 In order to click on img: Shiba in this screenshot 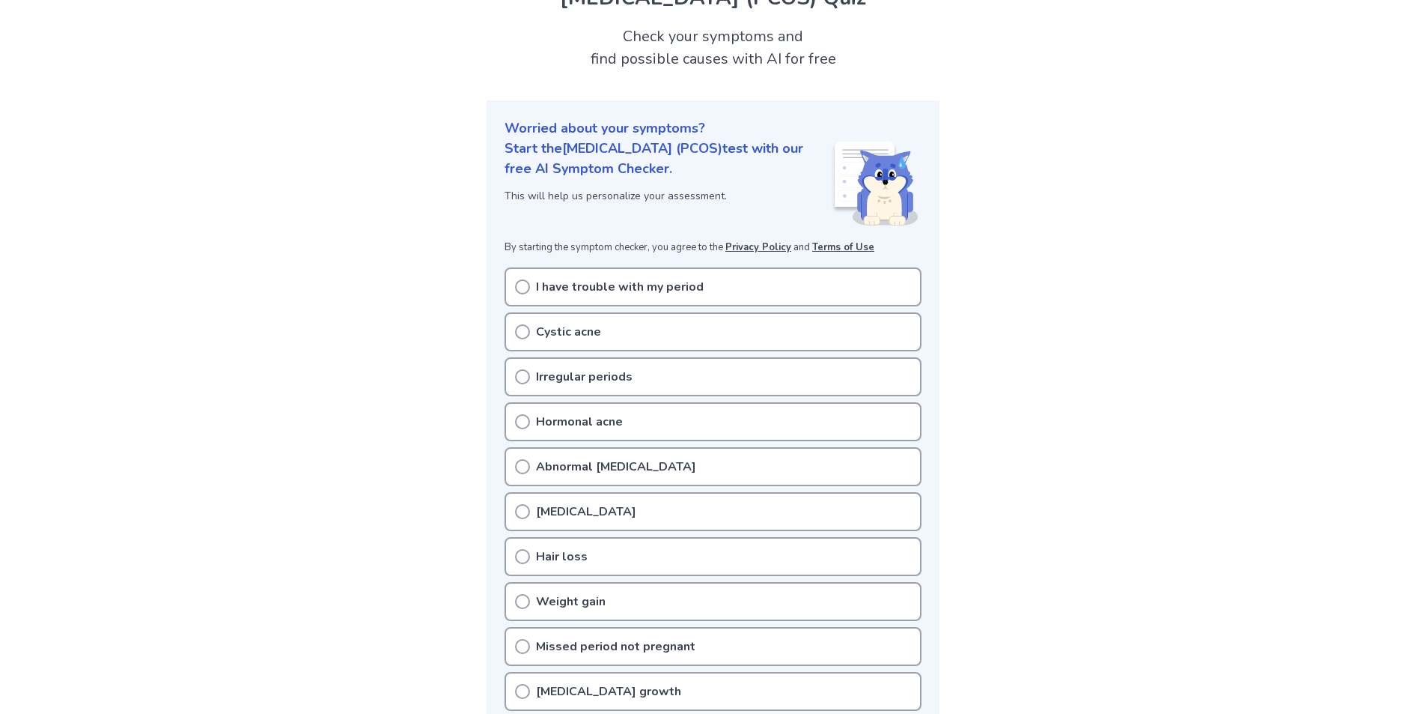, I will do `click(875, 183)`.